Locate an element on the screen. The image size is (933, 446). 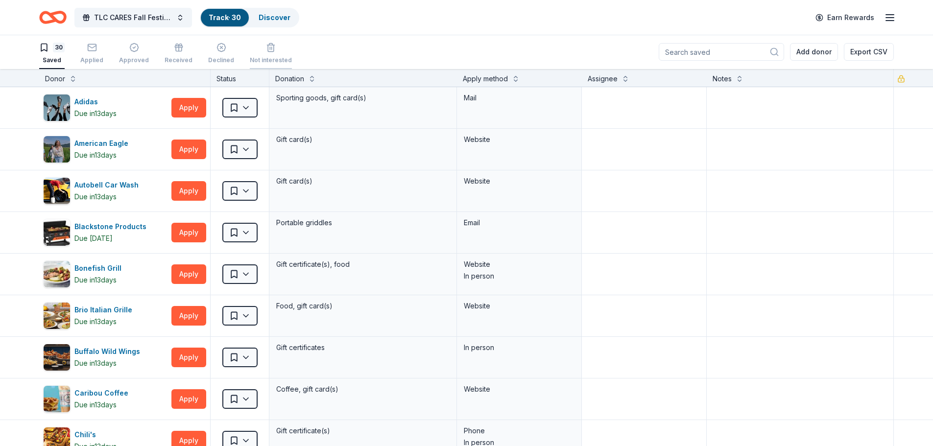
input: Search saved is located at coordinates (721, 52).